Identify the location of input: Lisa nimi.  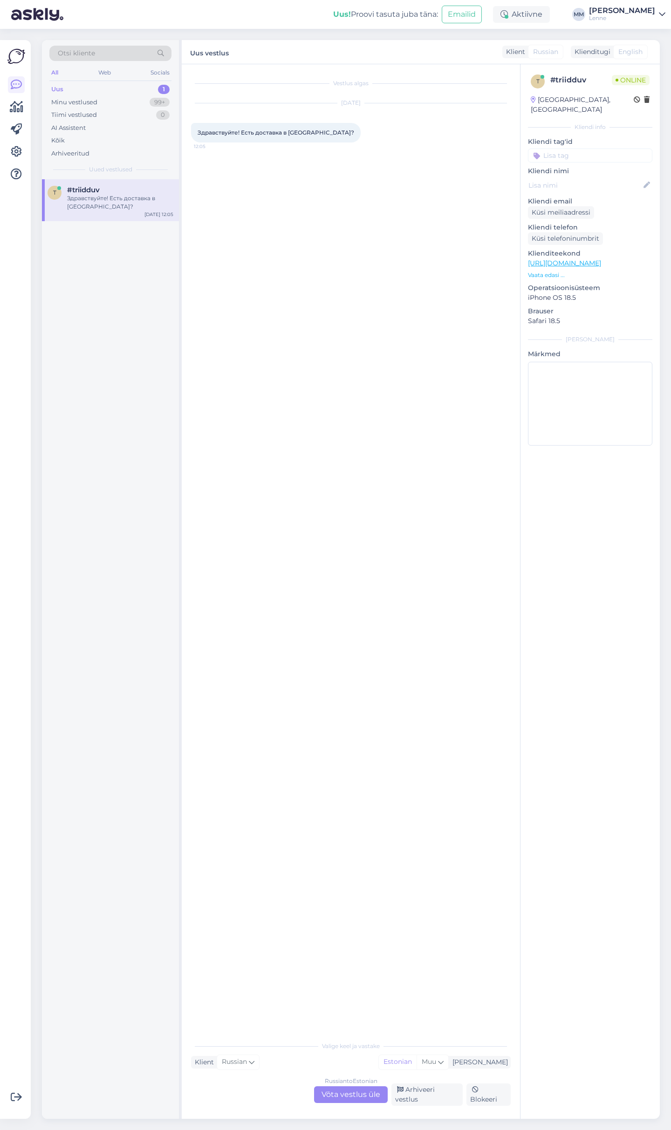
(585, 185).